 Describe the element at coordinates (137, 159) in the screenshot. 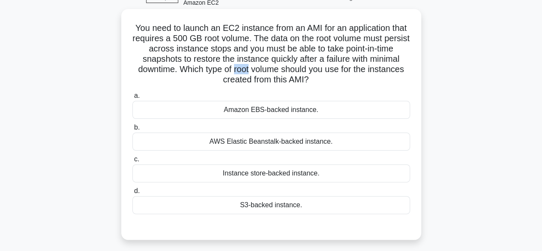

I see `span: c.` at that location.